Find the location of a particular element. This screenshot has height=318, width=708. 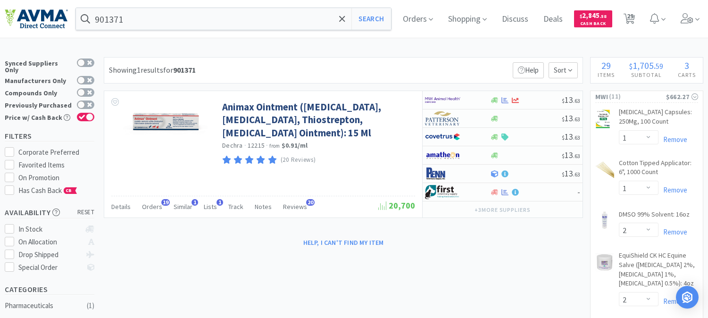

span: Notes is located at coordinates (263, 207).